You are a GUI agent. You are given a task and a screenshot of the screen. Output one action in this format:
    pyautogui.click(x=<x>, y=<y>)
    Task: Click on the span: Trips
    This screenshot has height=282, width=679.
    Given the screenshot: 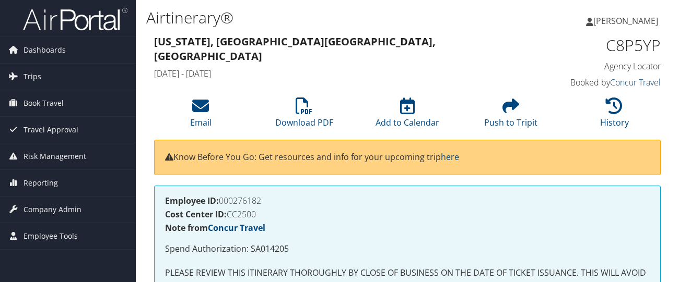 What is the action you would take?
    pyautogui.click(x=32, y=77)
    